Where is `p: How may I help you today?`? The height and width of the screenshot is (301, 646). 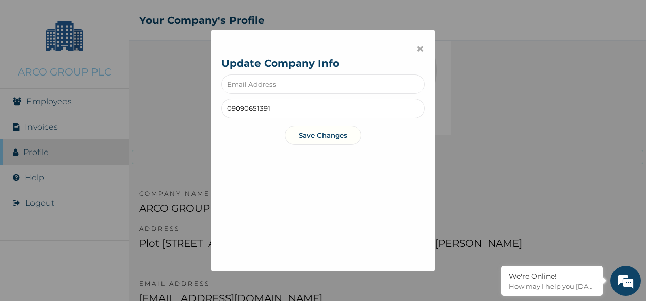
p: How may I help you today? is located at coordinates (552, 287).